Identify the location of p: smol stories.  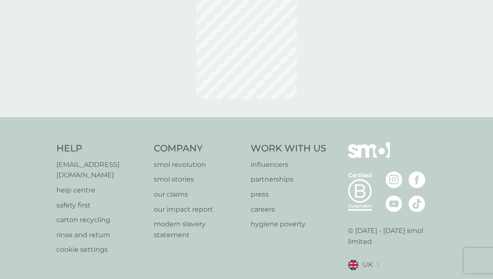
(198, 179).